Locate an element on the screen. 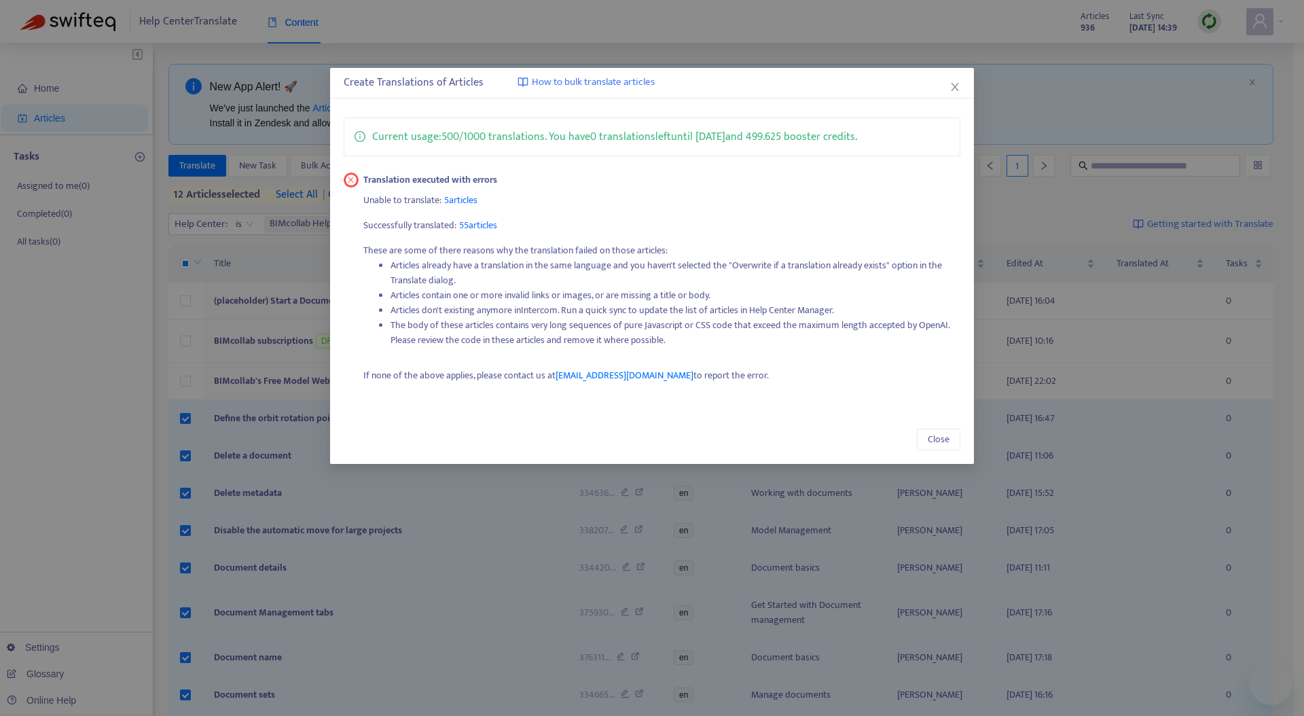 This screenshot has width=1304, height=716. img: image-link is located at coordinates (523, 82).